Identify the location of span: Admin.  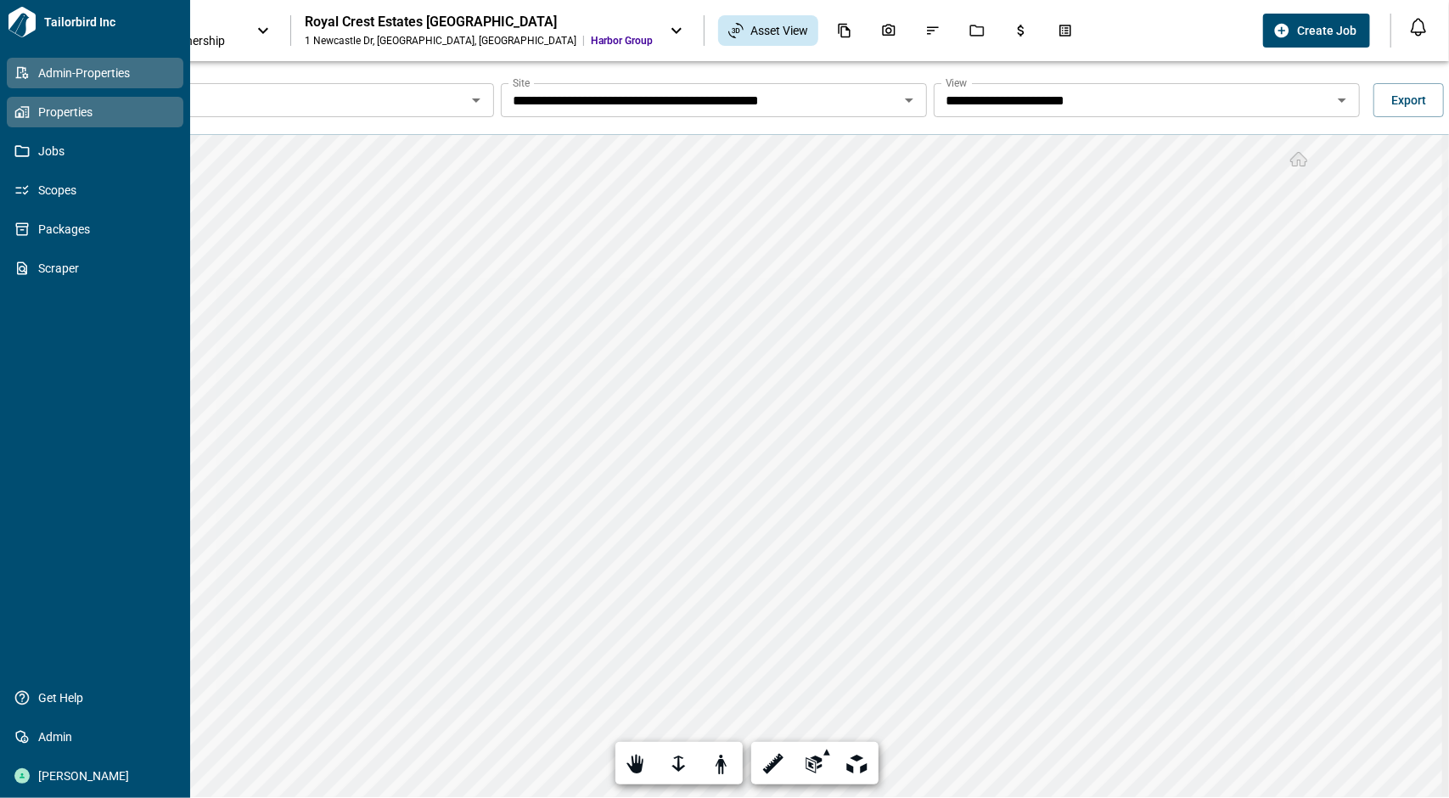
(98, 737).